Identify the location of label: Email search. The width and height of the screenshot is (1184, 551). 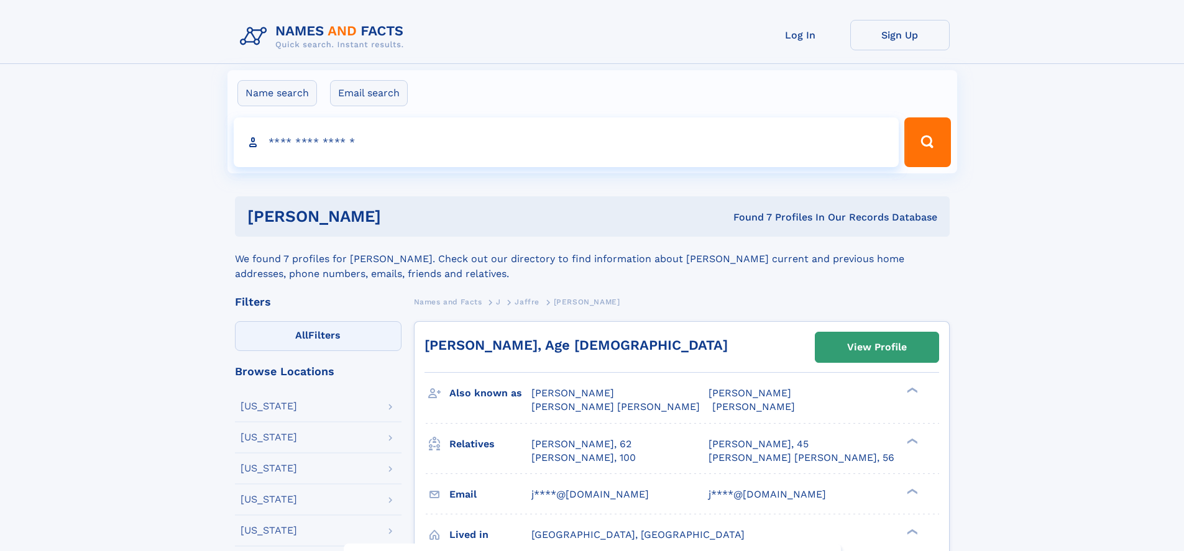
(369, 93).